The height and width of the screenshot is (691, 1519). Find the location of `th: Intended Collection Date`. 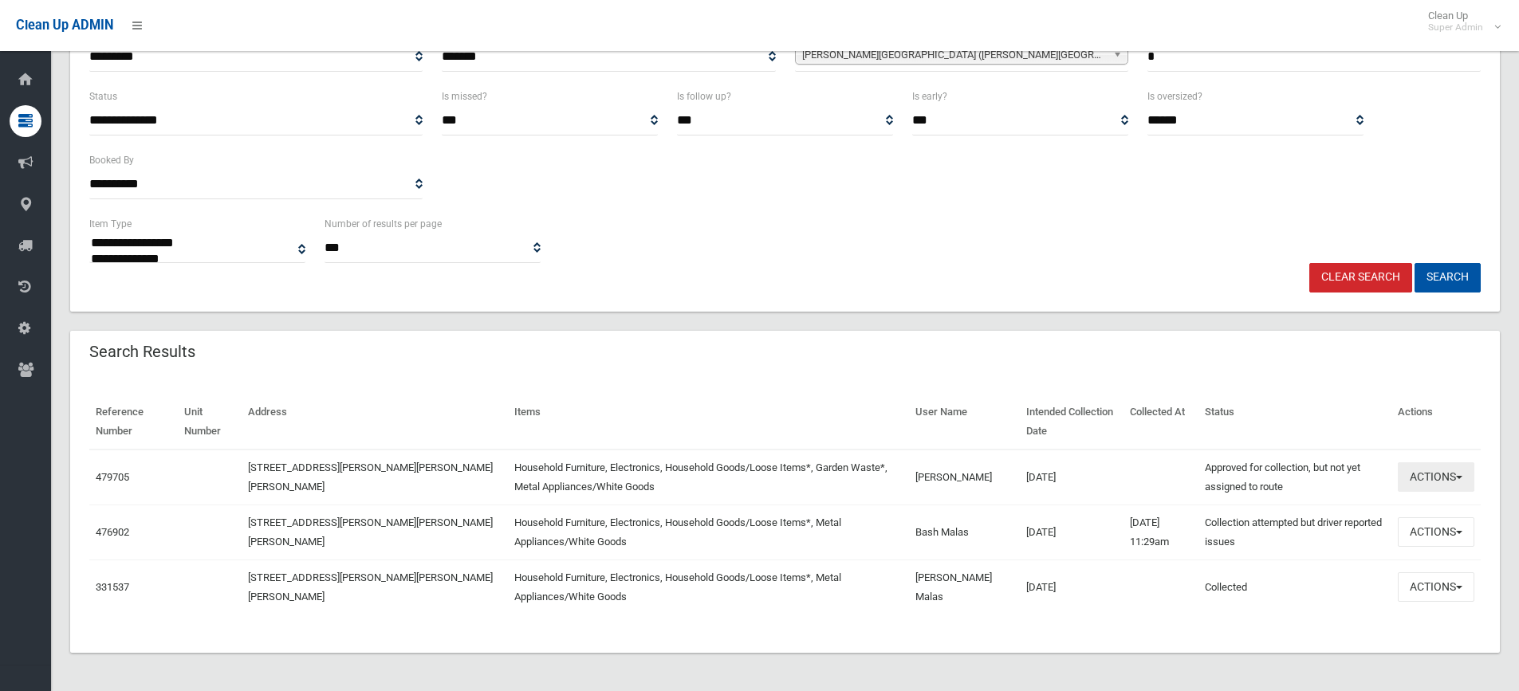

th: Intended Collection Date is located at coordinates (1072, 422).